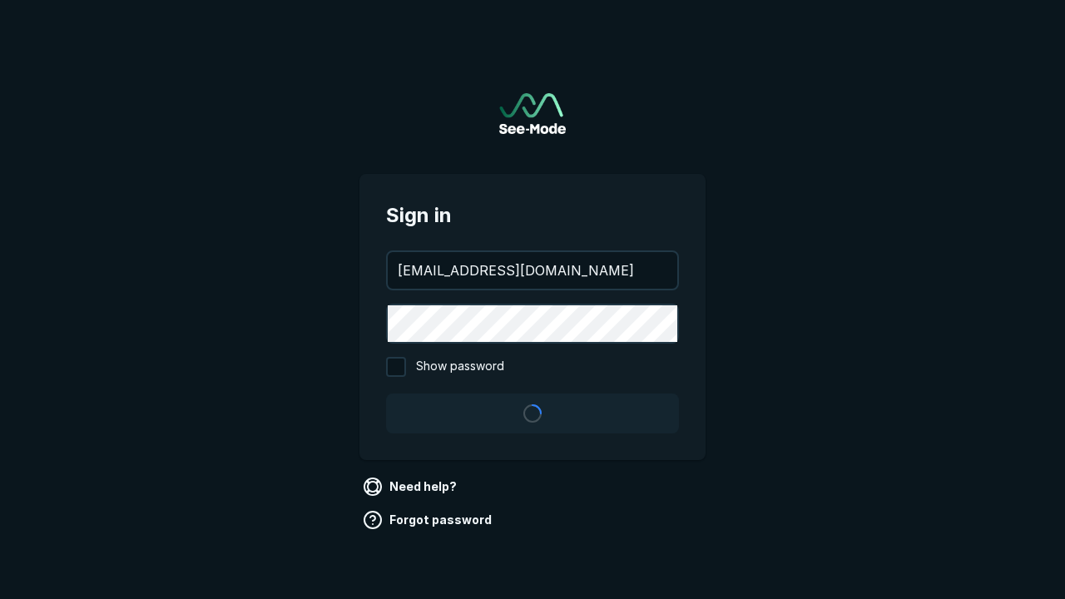  I want to click on input: your@email.com, so click(532, 270).